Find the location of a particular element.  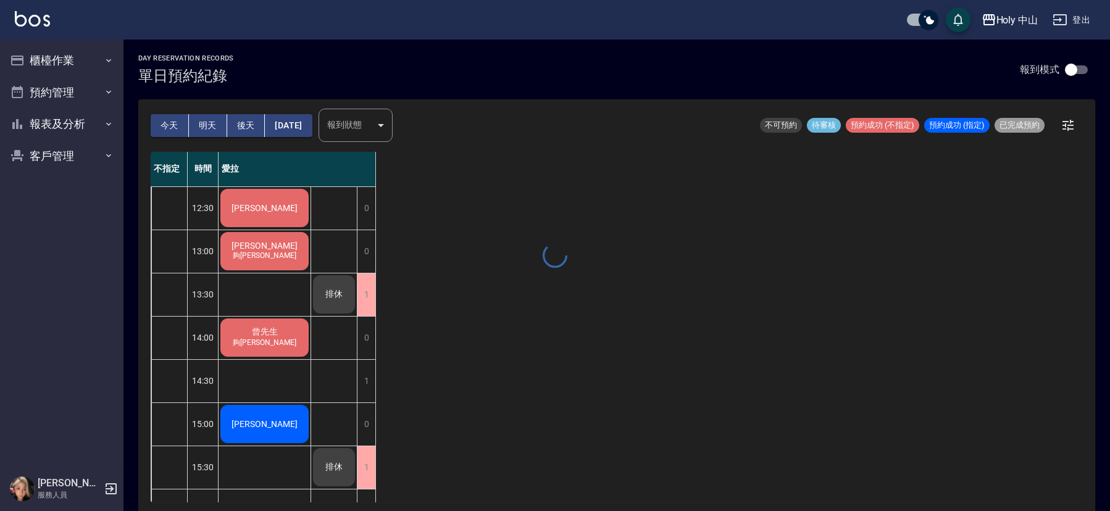

button: Holy 中山 is located at coordinates (1010, 20).